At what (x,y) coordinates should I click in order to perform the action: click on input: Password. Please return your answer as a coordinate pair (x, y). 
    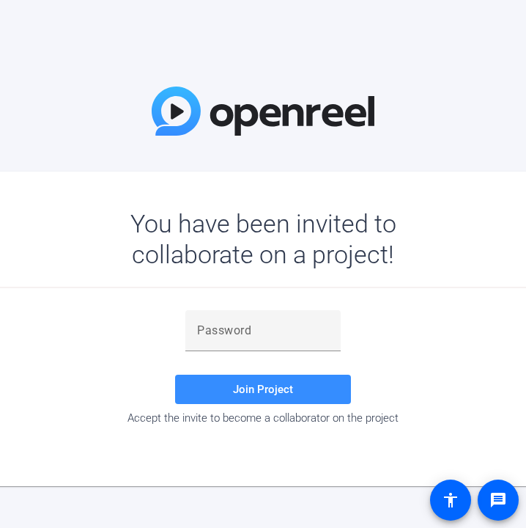
    Looking at the image, I should click on (263, 331).